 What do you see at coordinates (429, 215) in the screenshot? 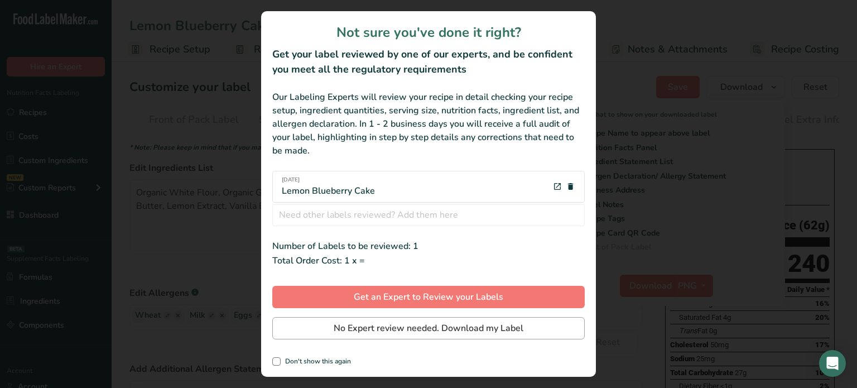
I see `input: Need other labels reviewed? Add them here` at bounding box center [429, 215].